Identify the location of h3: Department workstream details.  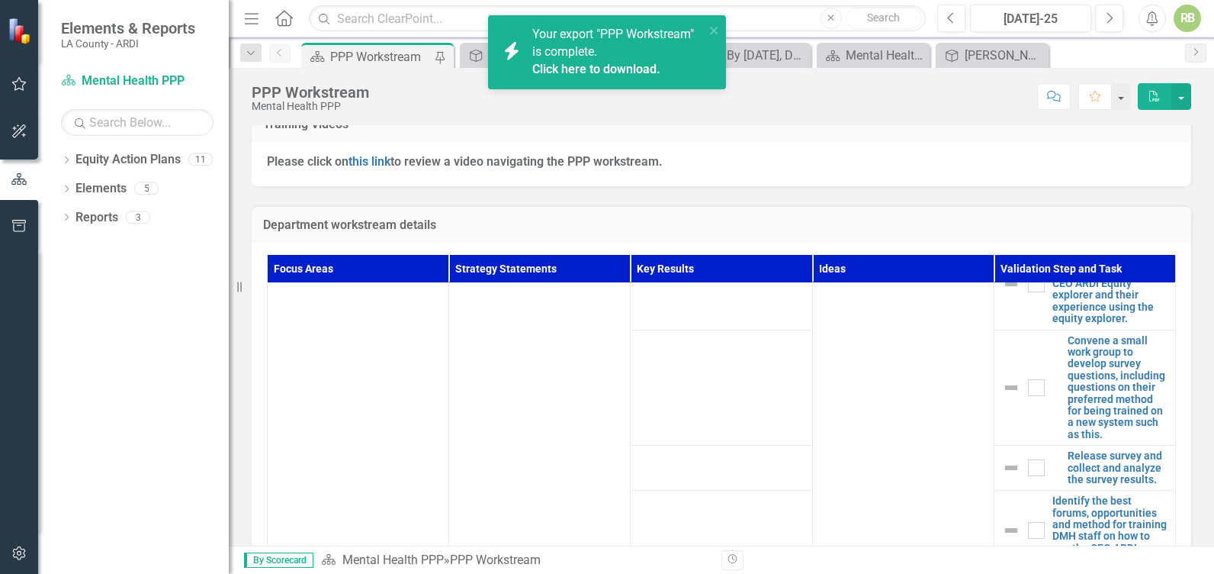
(722, 225).